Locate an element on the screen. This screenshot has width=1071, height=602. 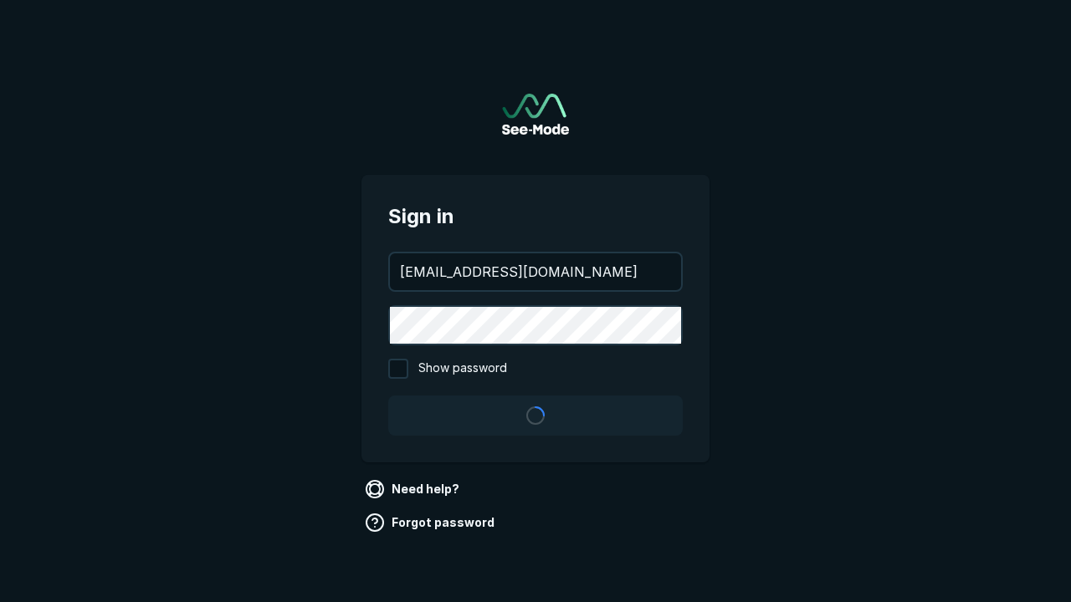
a: Forgot password is located at coordinates (431, 523).